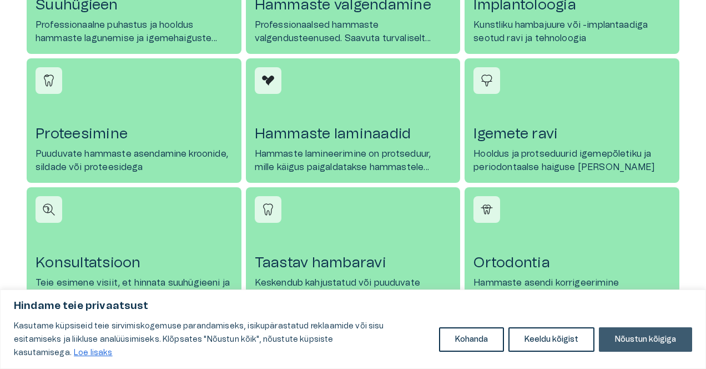 The image size is (706, 369). What do you see at coordinates (487, 80) in the screenshot?
I see `img: Igemete ravi icon` at bounding box center [487, 80].